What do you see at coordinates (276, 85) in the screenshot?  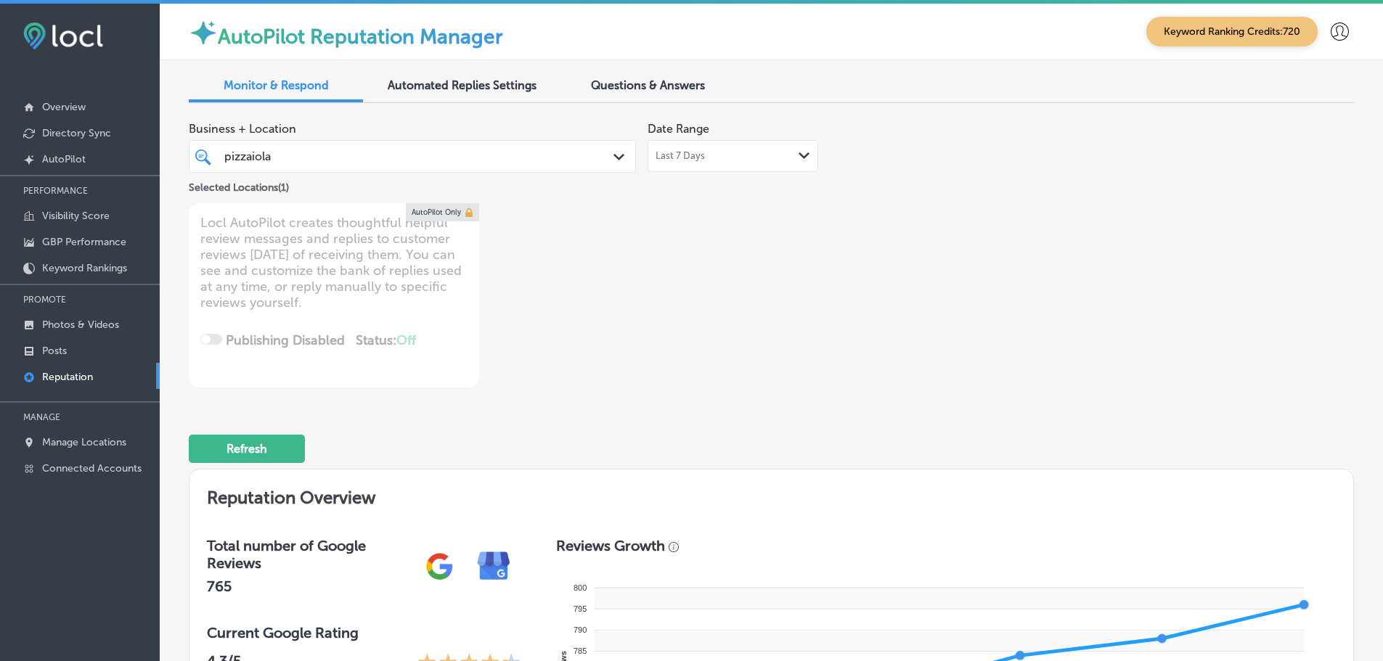 I see `span: Monitor & Respond` at bounding box center [276, 85].